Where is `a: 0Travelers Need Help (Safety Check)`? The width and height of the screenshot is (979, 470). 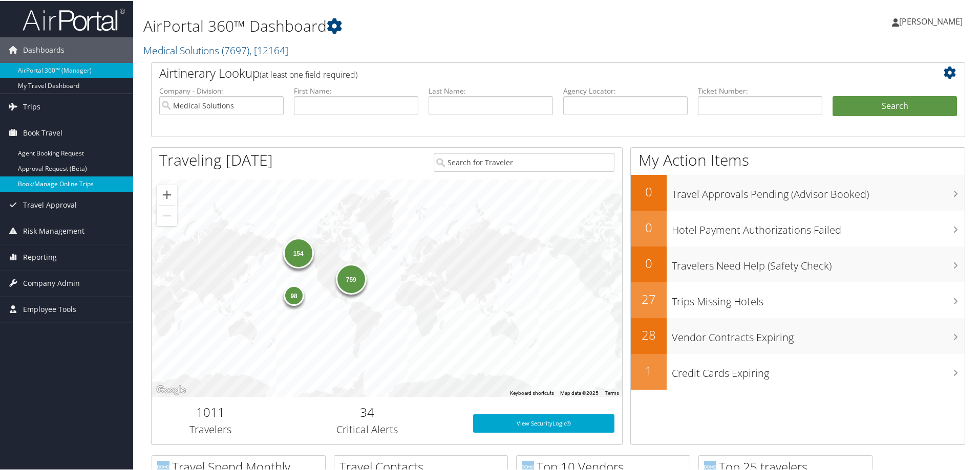
a: 0Travelers Need Help (Safety Check) is located at coordinates (798, 264).